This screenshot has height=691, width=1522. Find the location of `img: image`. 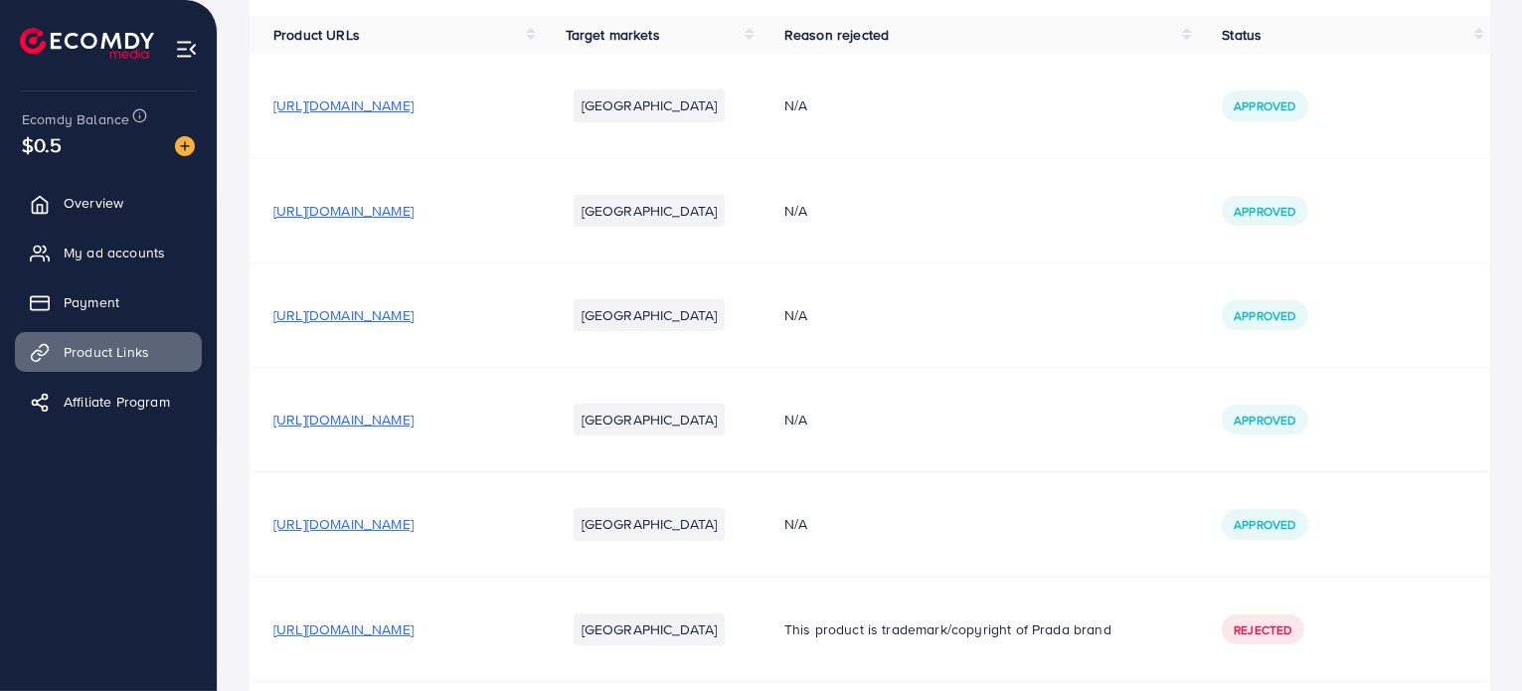

img: image is located at coordinates (185, 146).